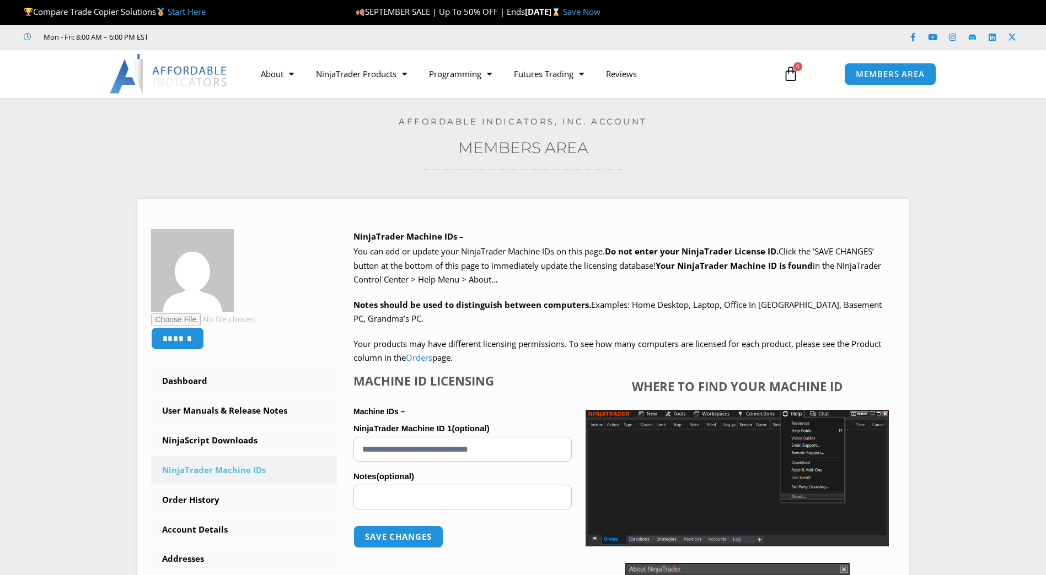 This screenshot has height=575, width=1046. I want to click on img: LogoAI | Affordable Indicators – NinjaTrader, so click(169, 74).